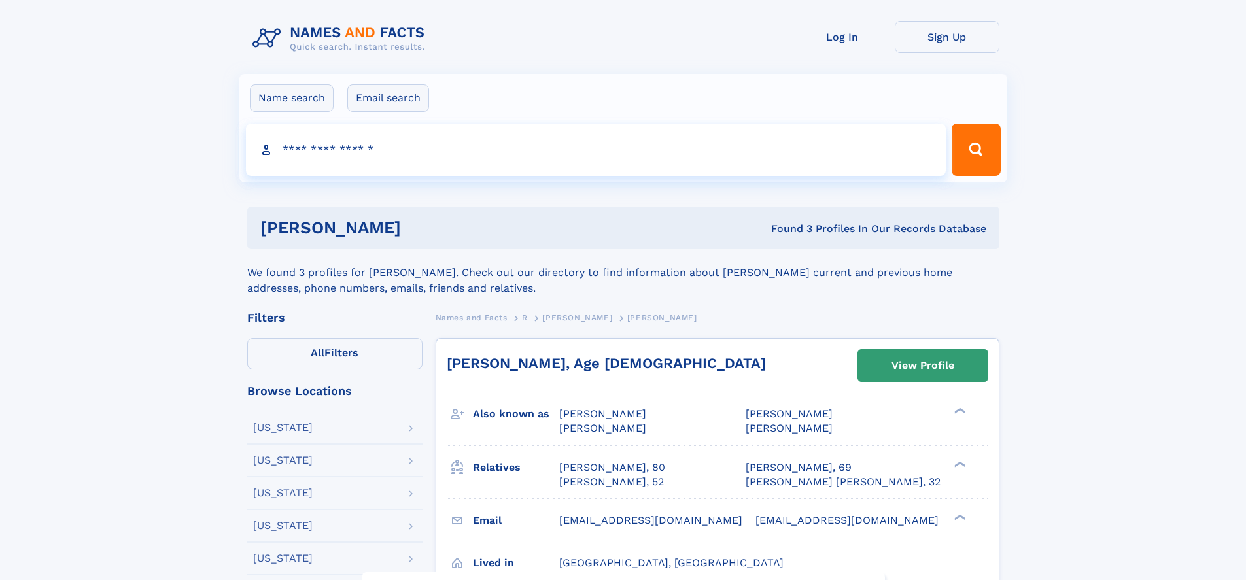 Image resolution: width=1246 pixels, height=580 pixels. I want to click on h3: Also known as, so click(516, 414).